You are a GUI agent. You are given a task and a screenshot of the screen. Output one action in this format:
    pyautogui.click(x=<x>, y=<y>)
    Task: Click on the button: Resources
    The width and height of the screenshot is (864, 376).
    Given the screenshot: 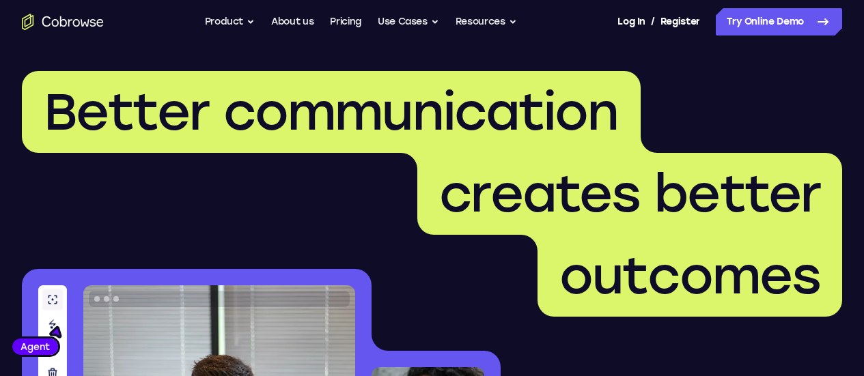 What is the action you would take?
    pyautogui.click(x=486, y=22)
    